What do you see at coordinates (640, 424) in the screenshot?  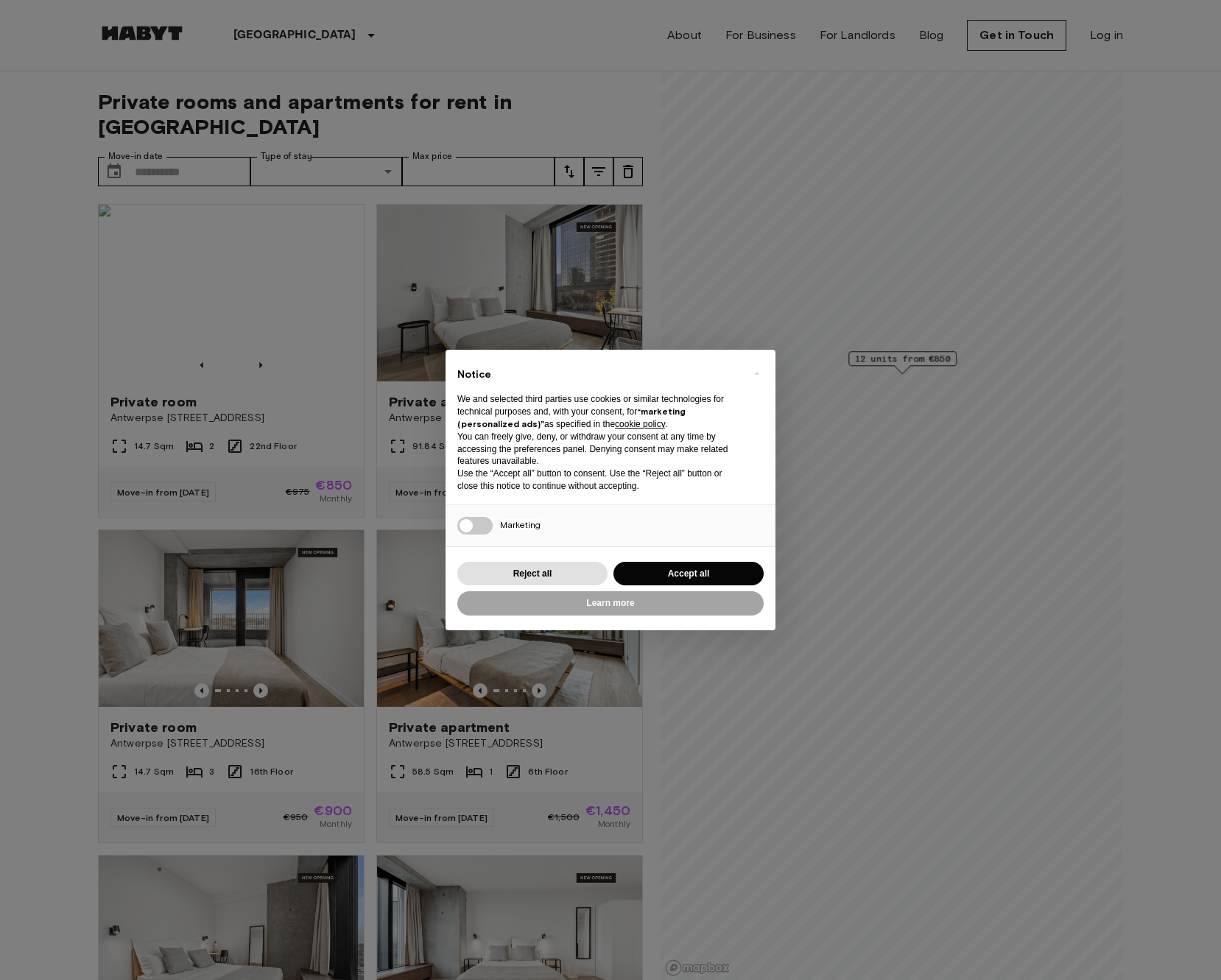 I see `a: cookie policy` at bounding box center [640, 424].